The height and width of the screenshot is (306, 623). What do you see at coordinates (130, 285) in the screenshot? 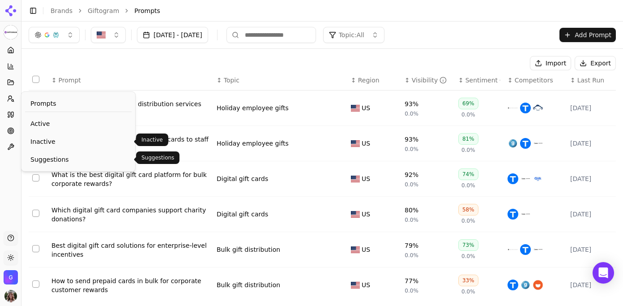
I see `a: How to send prepaid cards in bulk for corporate customer rewards` at bounding box center [130, 285].